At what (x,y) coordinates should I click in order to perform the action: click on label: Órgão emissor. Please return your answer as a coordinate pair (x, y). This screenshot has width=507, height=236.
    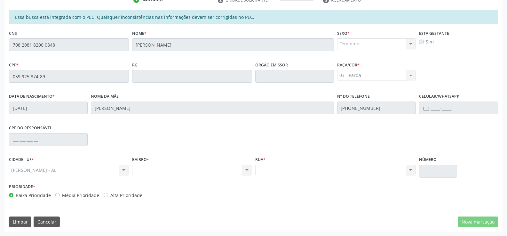
    Looking at the image, I should click on (271, 65).